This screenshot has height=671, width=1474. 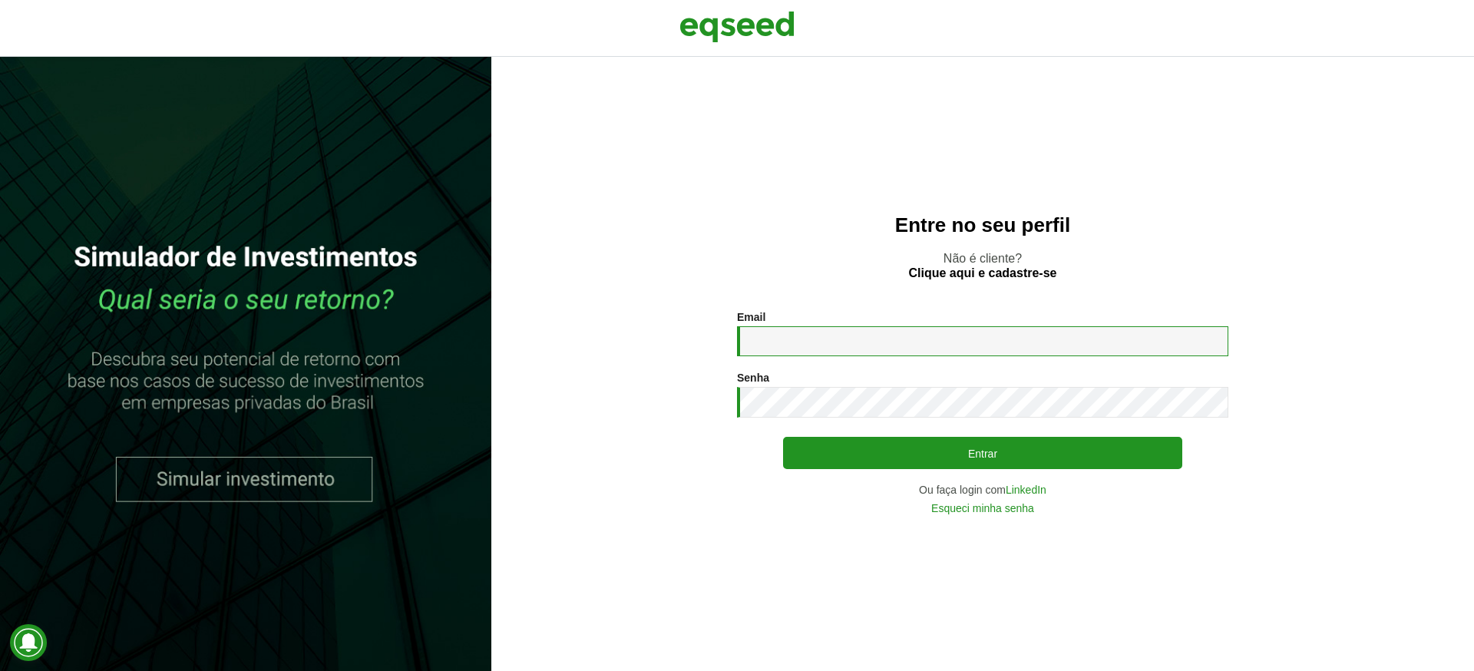 I want to click on img: EqSeed Logo, so click(x=737, y=27).